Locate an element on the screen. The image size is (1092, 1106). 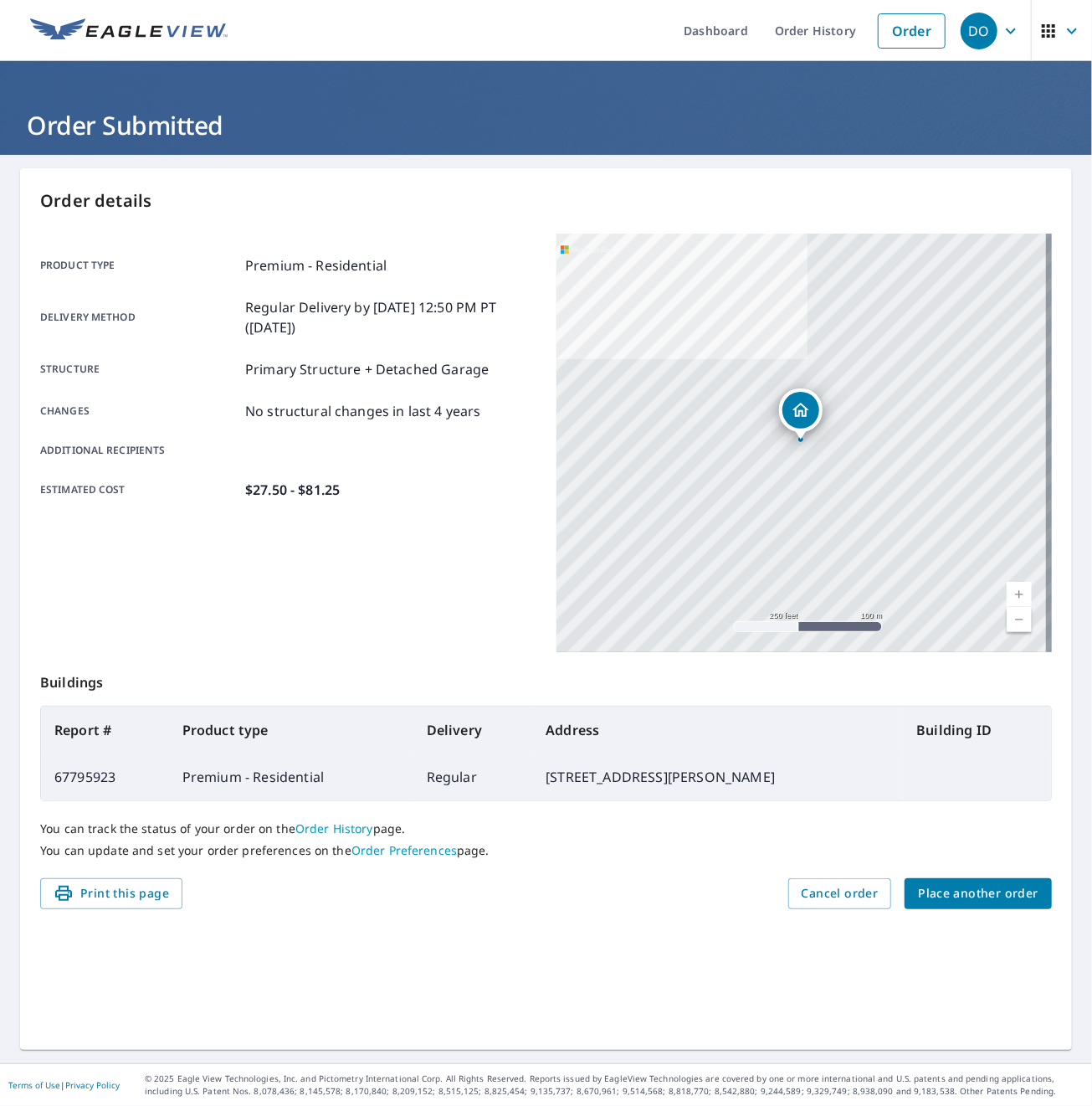
p: Changes is located at coordinates (138, 411).